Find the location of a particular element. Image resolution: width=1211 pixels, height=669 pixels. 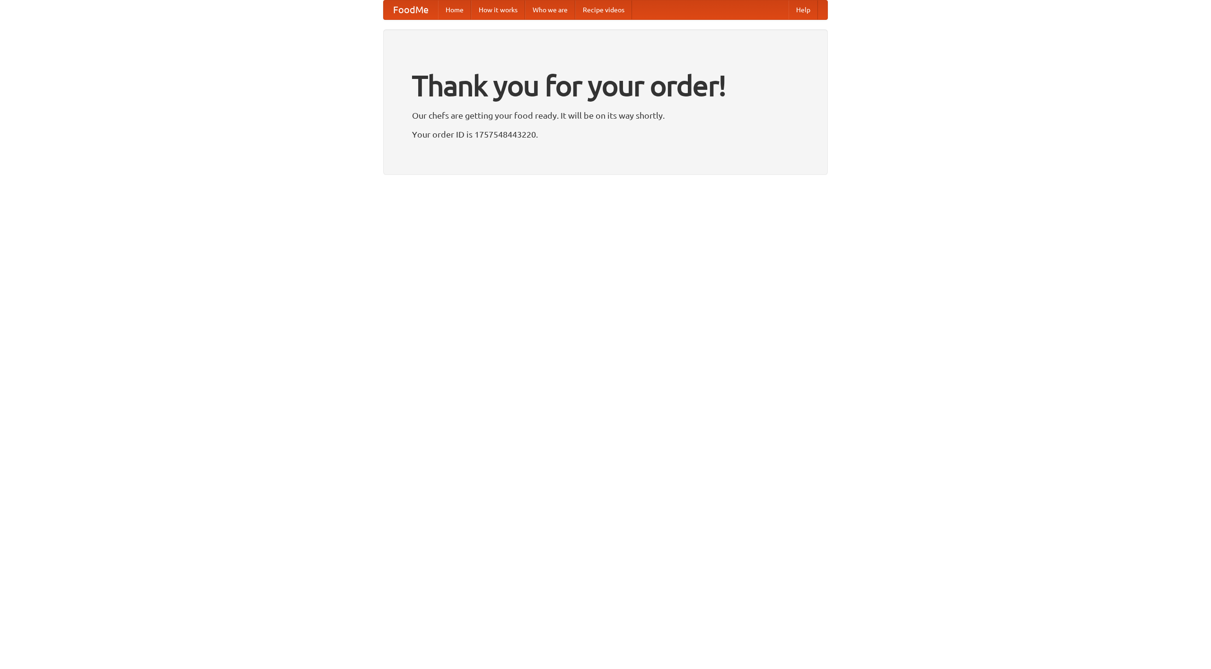

a: Who we are is located at coordinates (550, 10).